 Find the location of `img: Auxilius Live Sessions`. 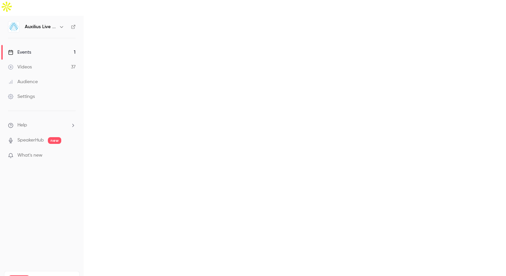

img: Auxilius Live Sessions is located at coordinates (14, 27).